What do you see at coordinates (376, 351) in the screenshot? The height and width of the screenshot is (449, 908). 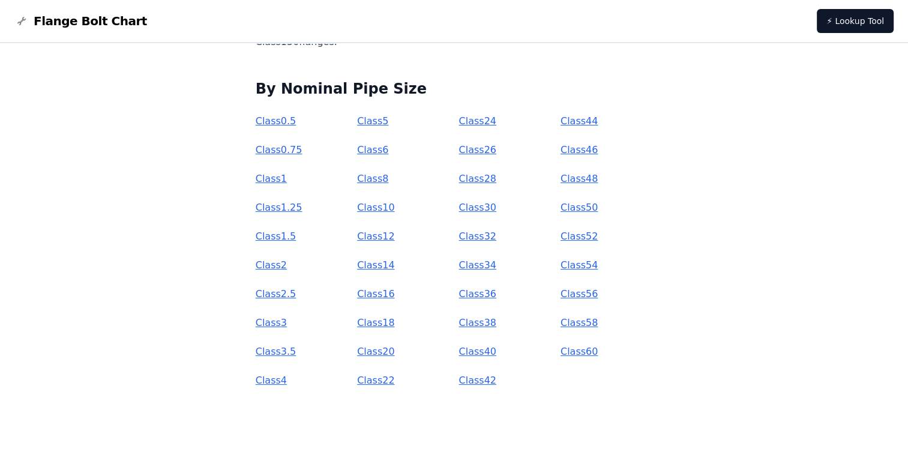 I see `a: Class20` at bounding box center [376, 351].